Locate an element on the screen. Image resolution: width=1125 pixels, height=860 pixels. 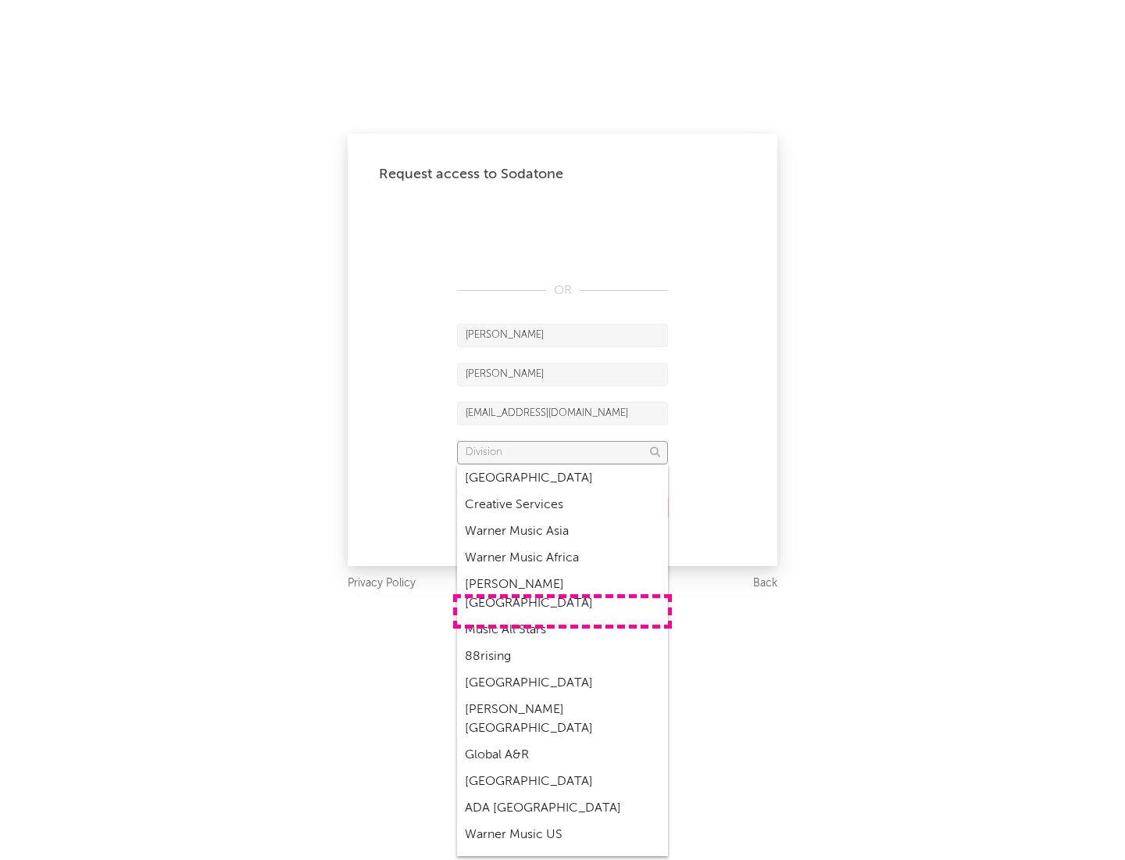
div: Warner Music Africa is located at coordinates (563, 558).